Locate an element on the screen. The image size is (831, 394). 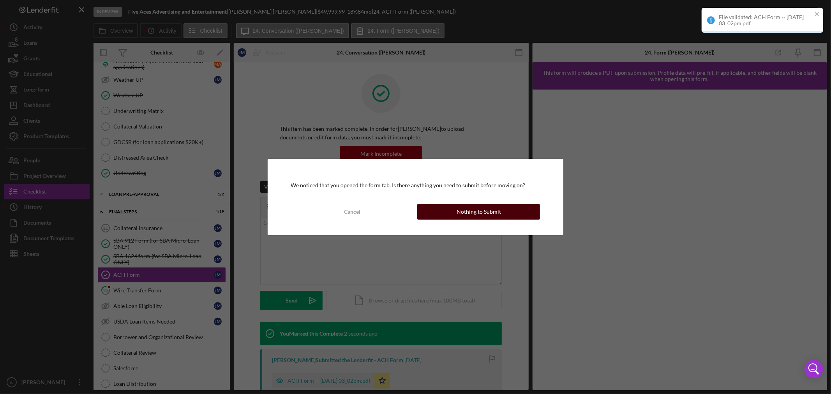
div: Nothing to Submit is located at coordinates (479, 212).